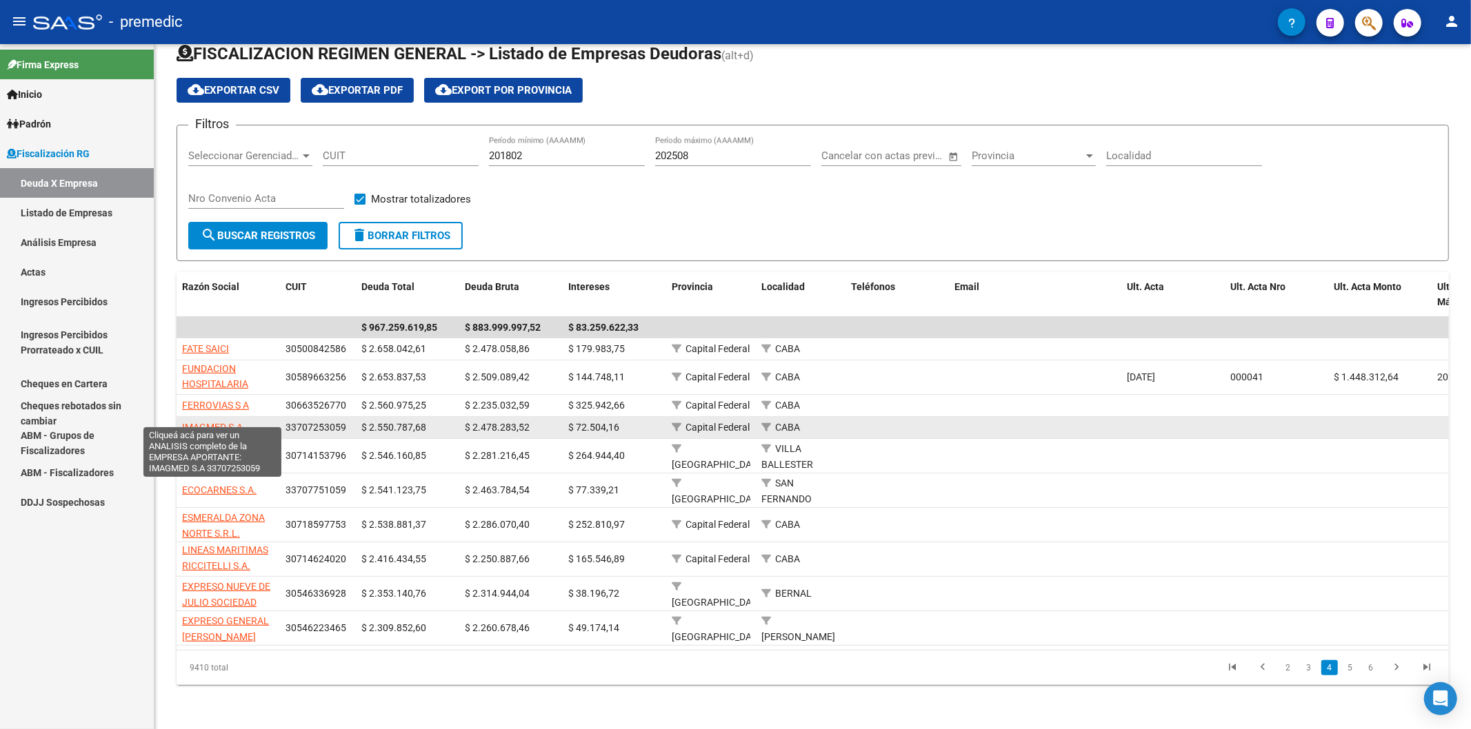  What do you see at coordinates (1371, 668) in the screenshot?
I see `li: page 6` at bounding box center [1371, 668].